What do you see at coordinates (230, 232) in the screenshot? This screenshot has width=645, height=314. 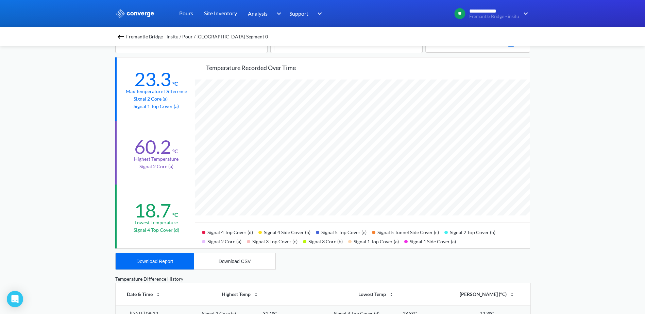 I see `div: Signal 4 Top Cover (d)` at bounding box center [230, 232].